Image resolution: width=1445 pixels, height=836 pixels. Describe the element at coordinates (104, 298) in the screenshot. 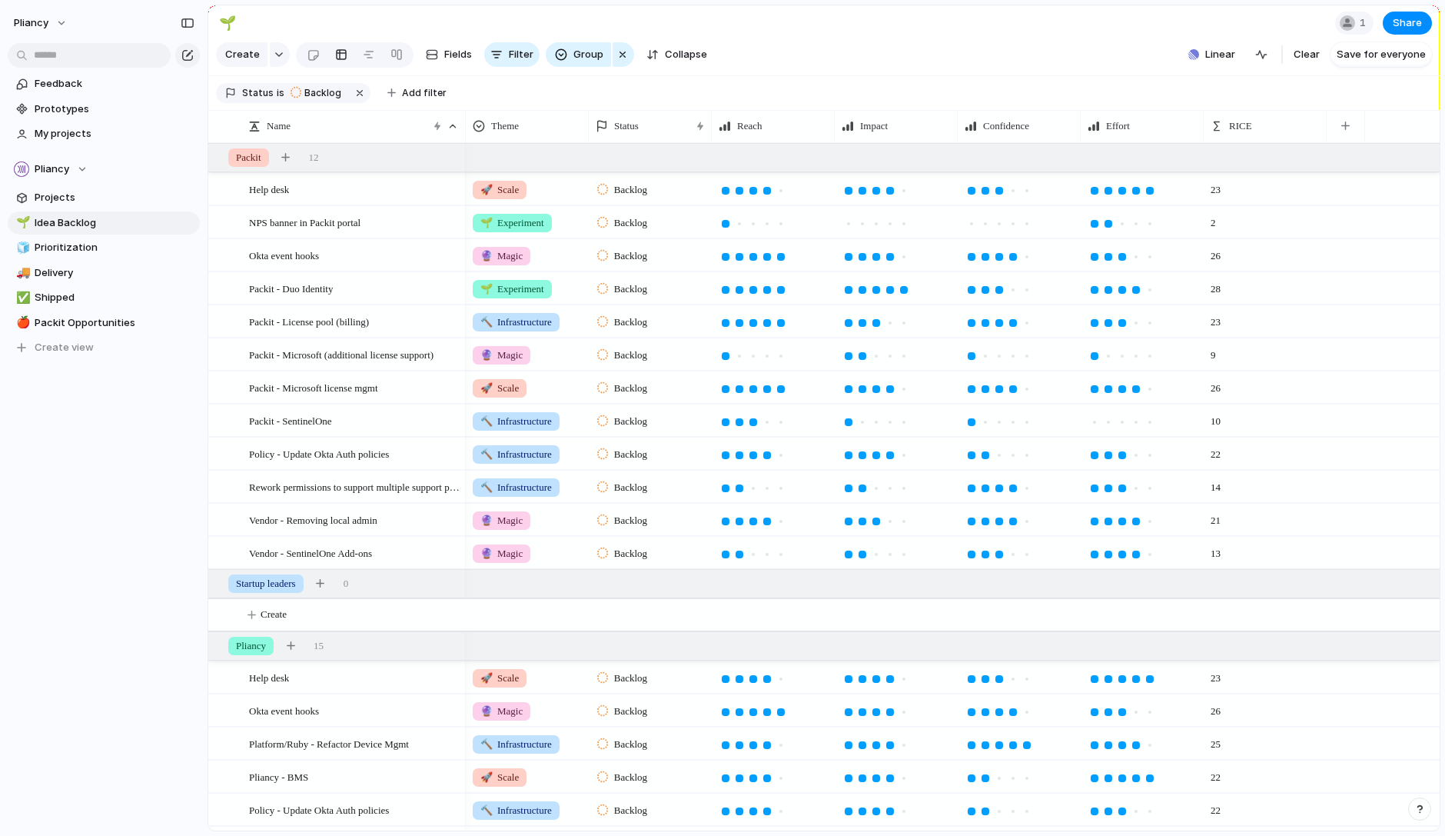

I see `a: ✅Shipped` at that location.